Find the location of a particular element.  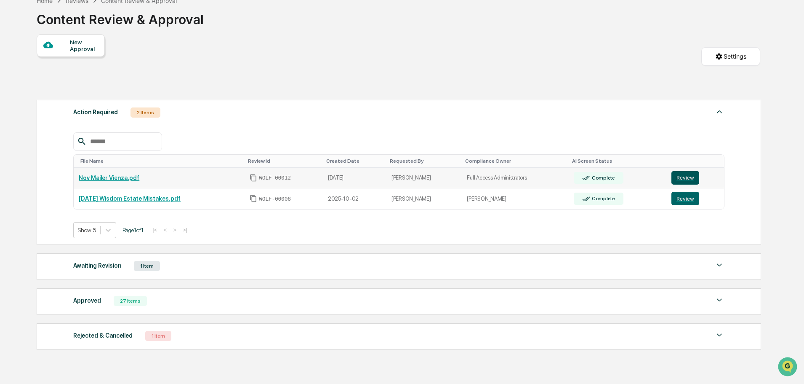

span: Data Lookup is located at coordinates (35, 126).